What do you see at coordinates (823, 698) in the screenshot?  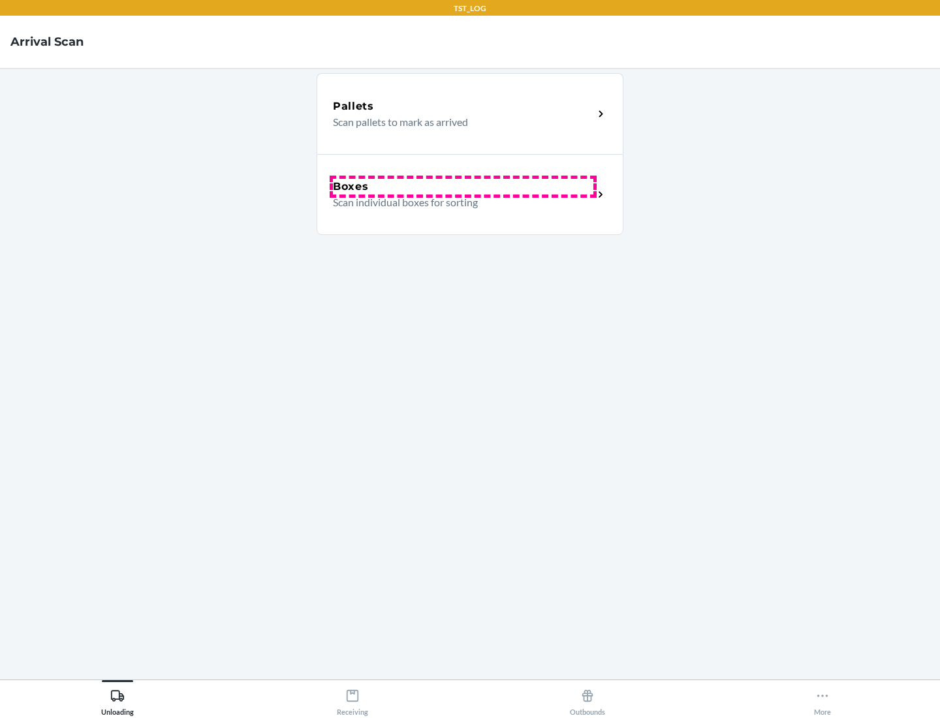 I see `button: More` at bounding box center [823, 698].